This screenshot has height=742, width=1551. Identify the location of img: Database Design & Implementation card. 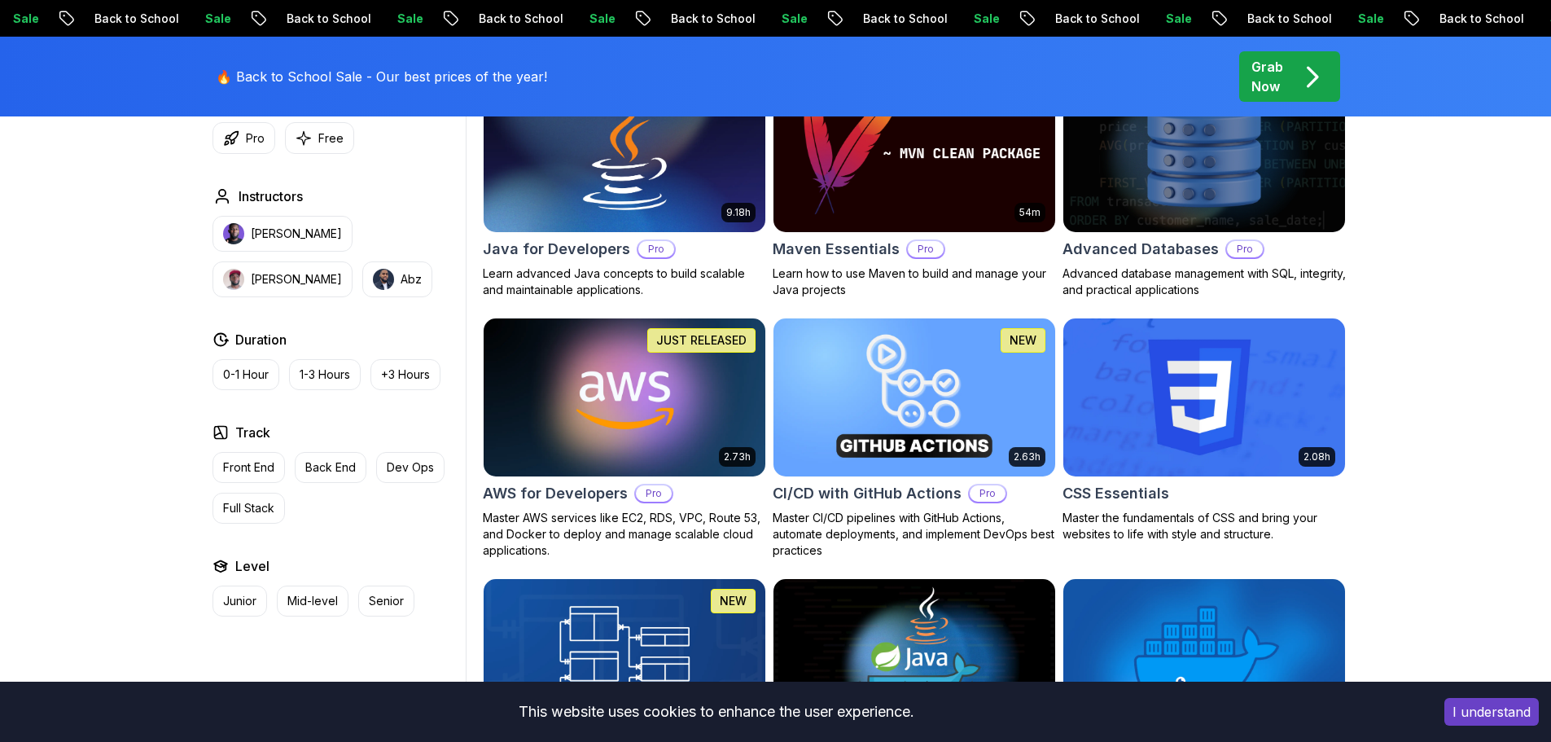
(625, 658).